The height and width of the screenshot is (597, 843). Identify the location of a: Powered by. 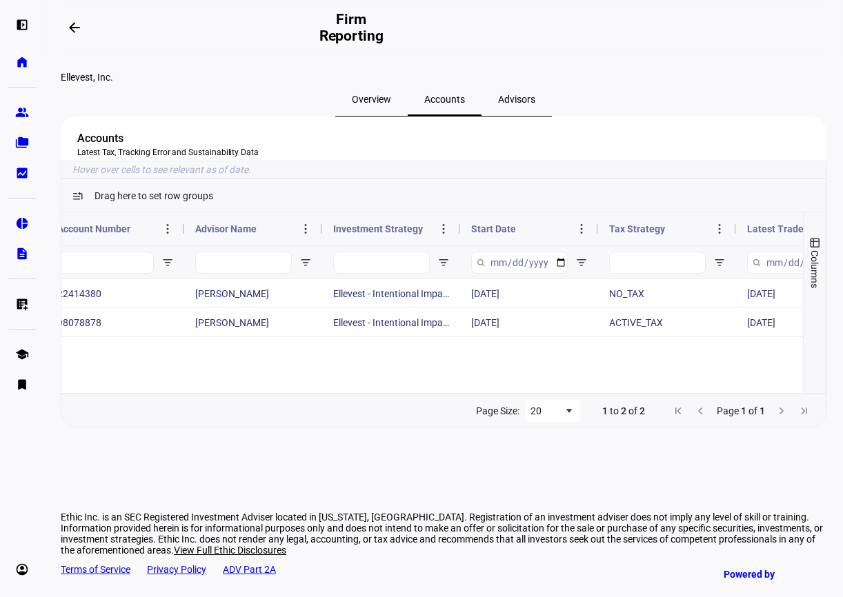
(769, 574).